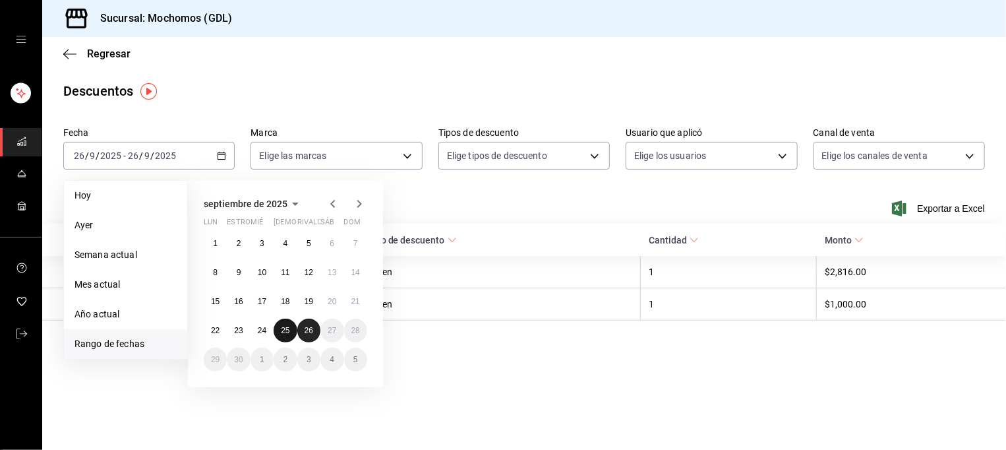  Describe the element at coordinates (239, 272) in the screenshot. I see `abbr: 9 de septiembre de 2025` at that location.